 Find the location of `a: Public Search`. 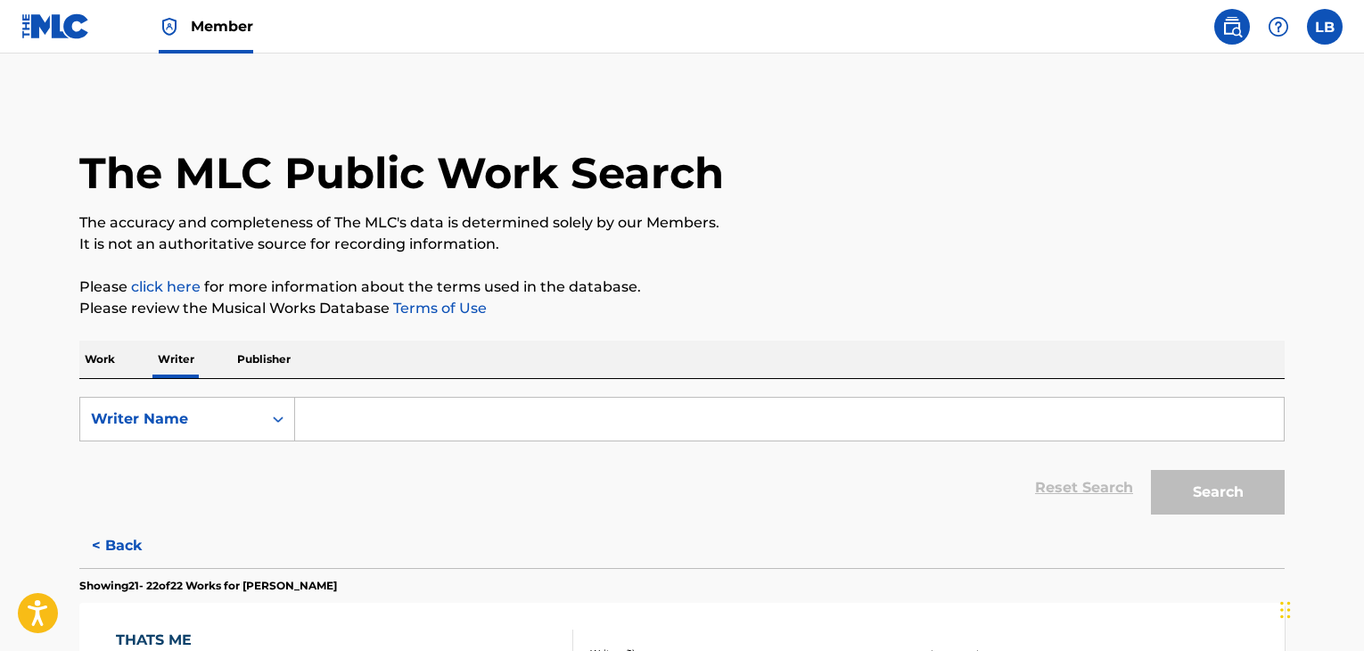

a: Public Search is located at coordinates (1232, 27).